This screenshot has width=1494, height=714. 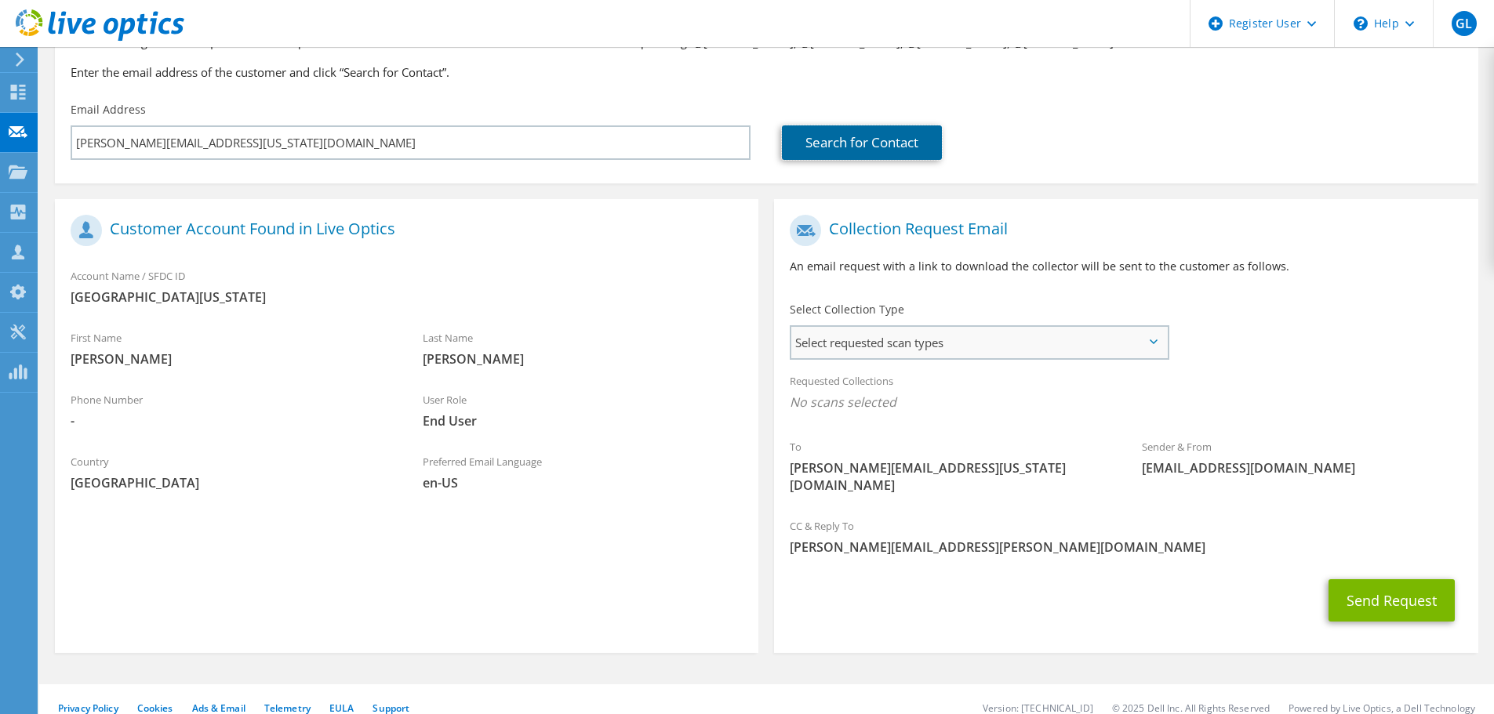 I want to click on div: First Name, so click(x=231, y=348).